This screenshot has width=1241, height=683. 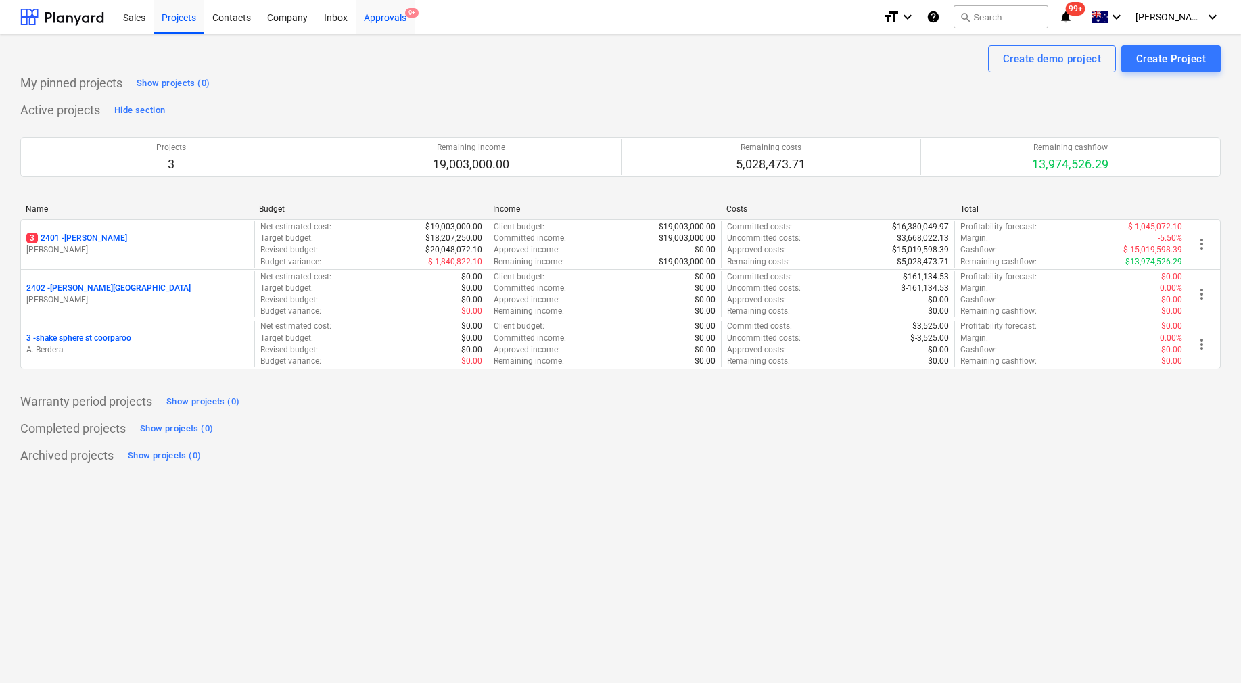 What do you see at coordinates (454, 250) in the screenshot?
I see `p: $20,048,072.10` at bounding box center [454, 250].